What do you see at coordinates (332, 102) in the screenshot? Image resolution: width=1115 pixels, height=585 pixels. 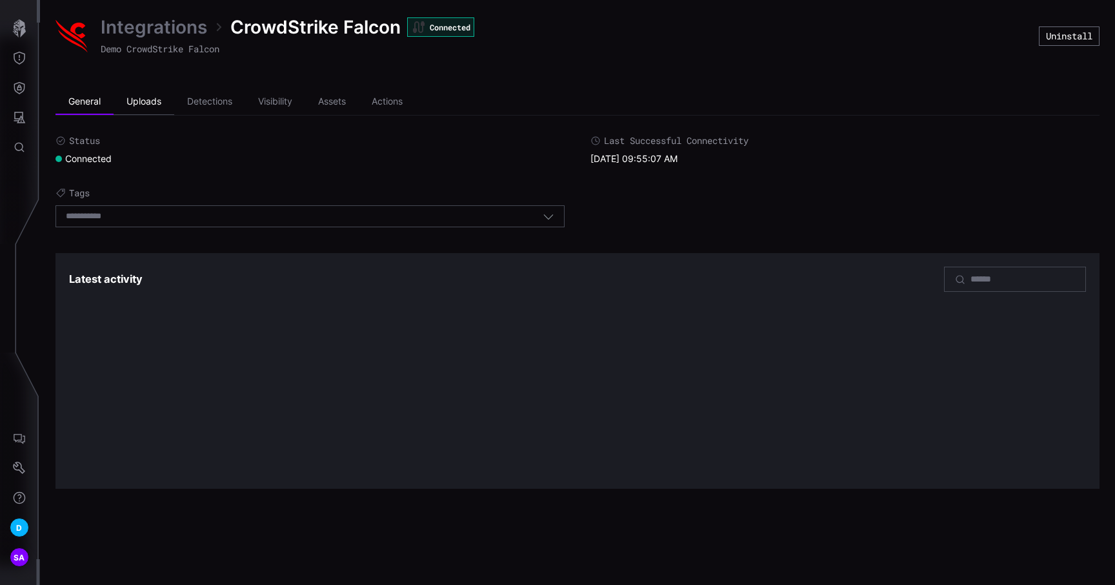 I see `li: Assets` at bounding box center [332, 102].